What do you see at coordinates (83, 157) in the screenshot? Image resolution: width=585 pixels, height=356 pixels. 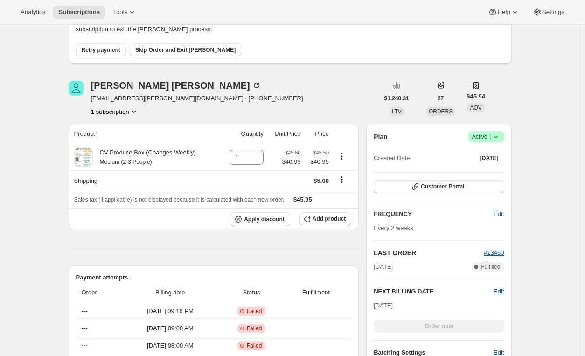 I see `img: product img` at bounding box center [83, 157].